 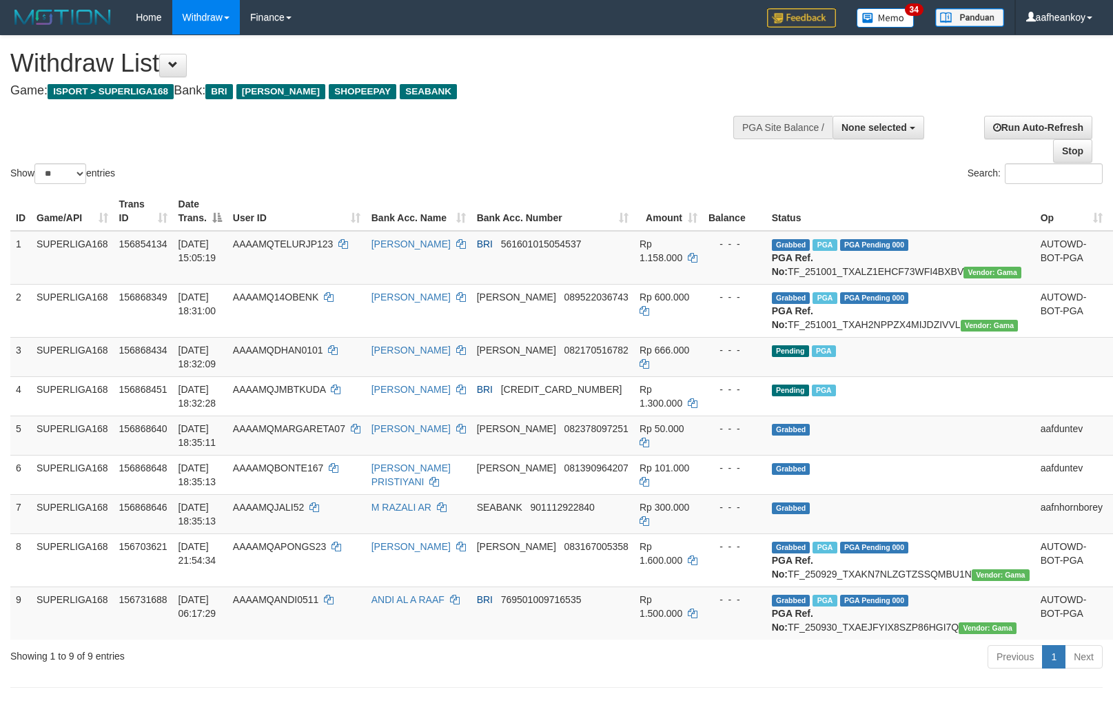 I want to click on span: Rp 1.300.000, so click(x=661, y=396).